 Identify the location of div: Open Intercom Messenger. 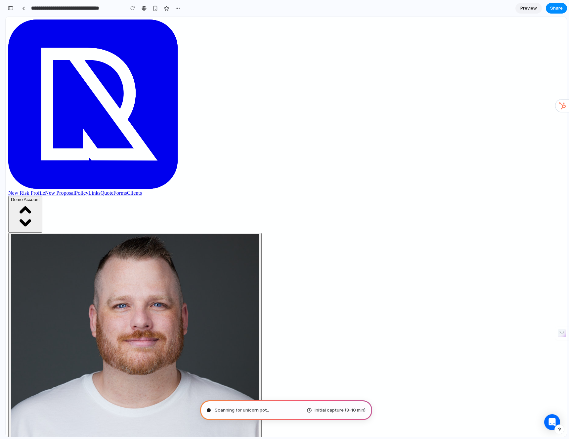
(546, 405).